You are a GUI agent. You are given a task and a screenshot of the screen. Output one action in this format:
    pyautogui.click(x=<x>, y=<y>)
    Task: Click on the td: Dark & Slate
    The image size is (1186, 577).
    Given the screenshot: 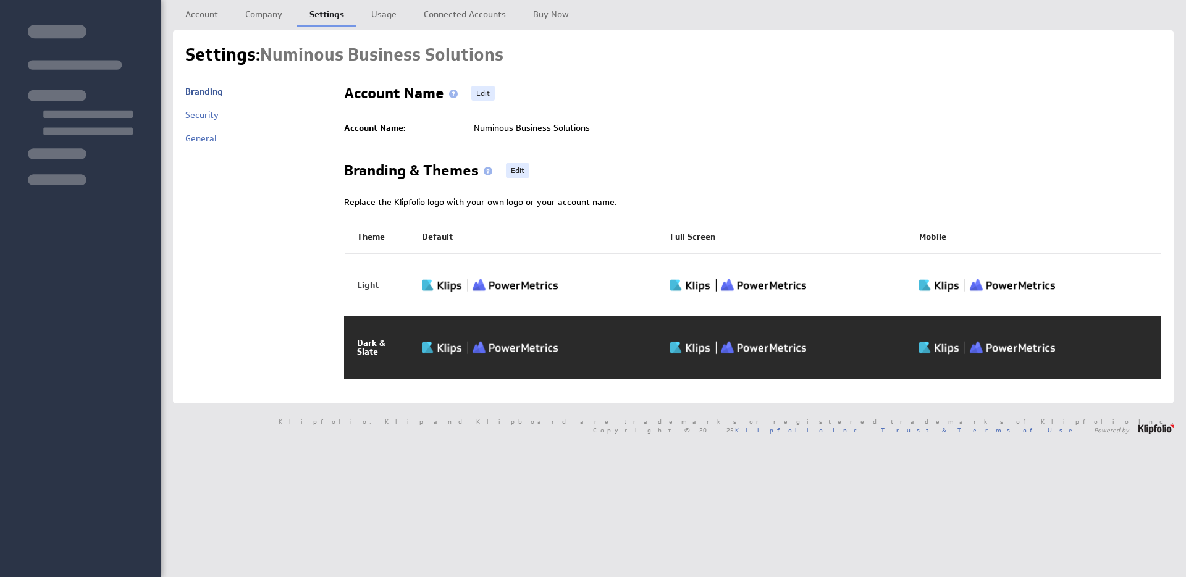 What is the action you would take?
    pyautogui.click(x=380, y=347)
    